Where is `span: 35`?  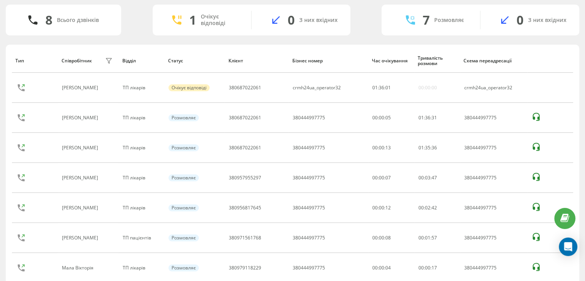
span: 35 is located at coordinates (428, 147).